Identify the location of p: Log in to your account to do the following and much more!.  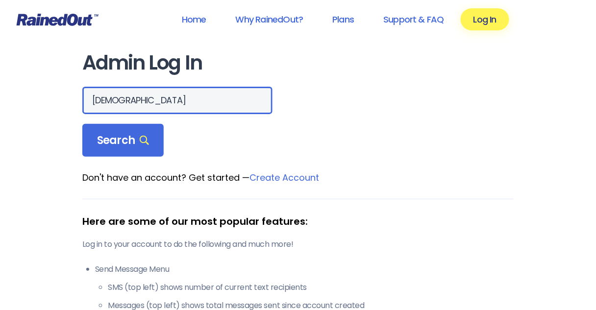
(298, 245).